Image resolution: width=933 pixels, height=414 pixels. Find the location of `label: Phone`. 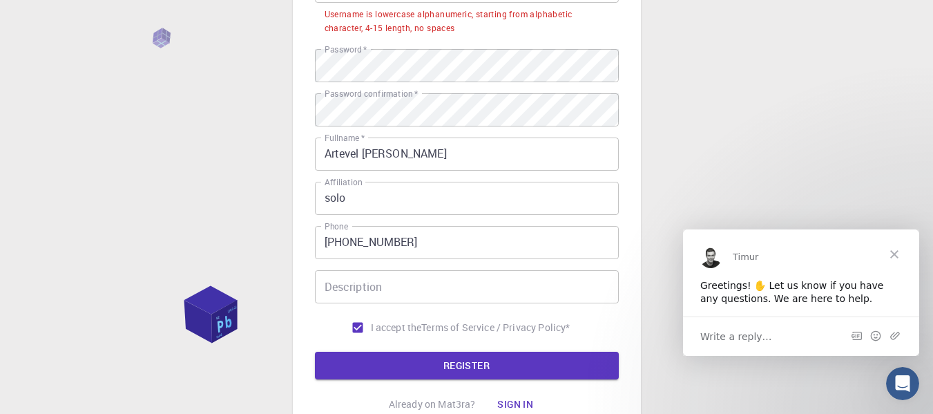

label: Phone is located at coordinates (336, 226).